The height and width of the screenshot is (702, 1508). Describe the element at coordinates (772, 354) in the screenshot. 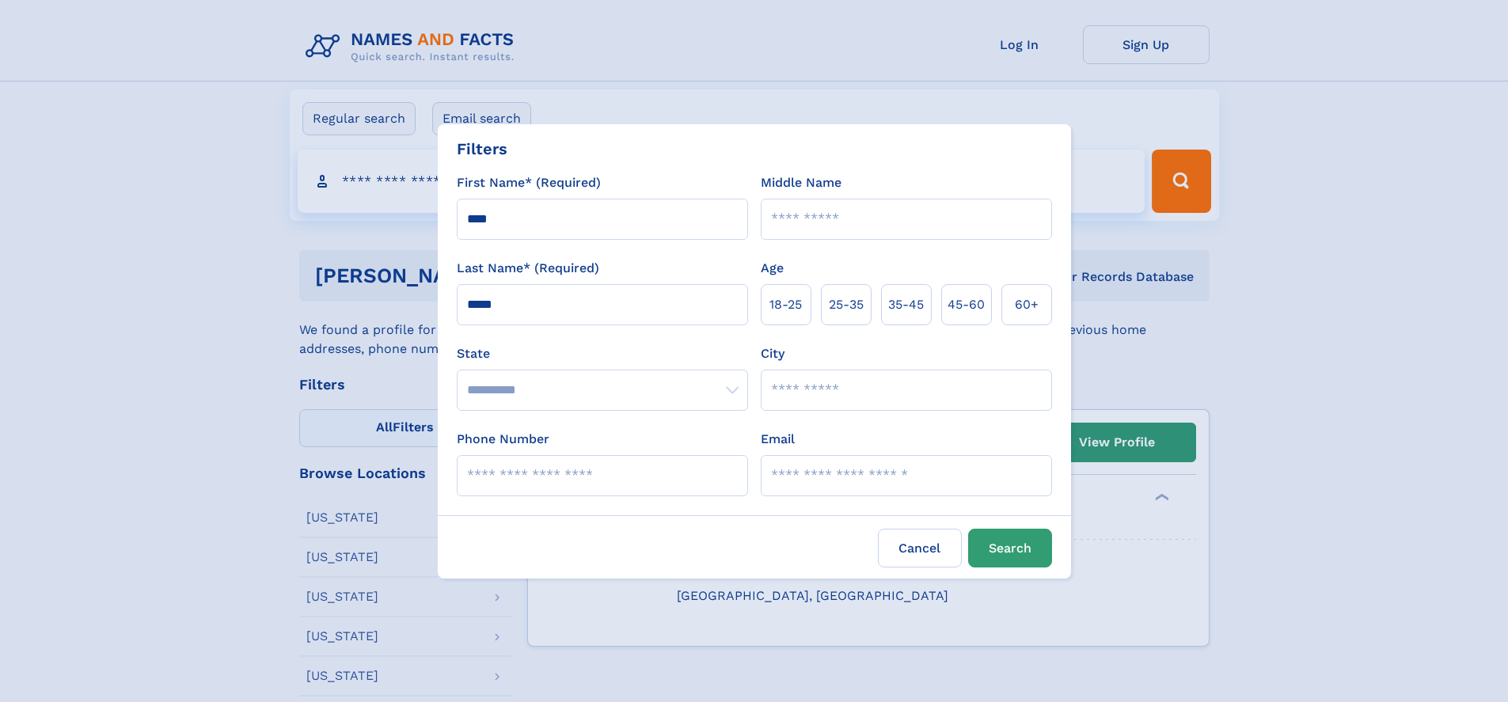

I see `label: City` at that location.